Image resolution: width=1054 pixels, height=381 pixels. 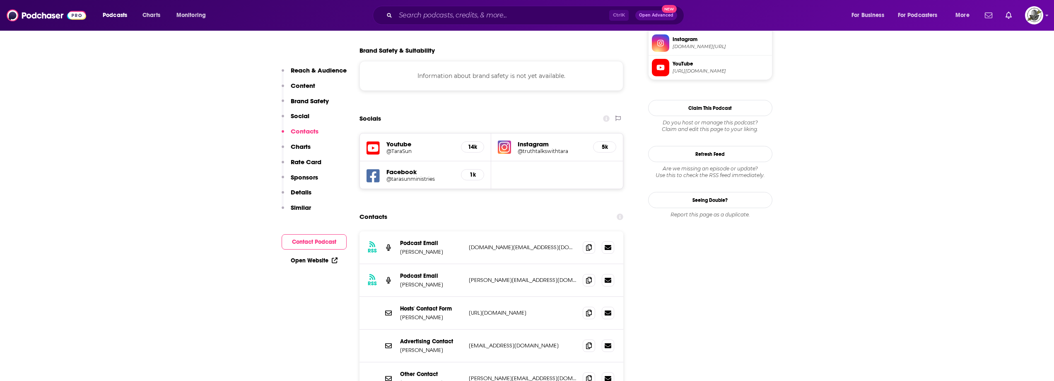 I want to click on button: Similar, so click(x=296, y=211).